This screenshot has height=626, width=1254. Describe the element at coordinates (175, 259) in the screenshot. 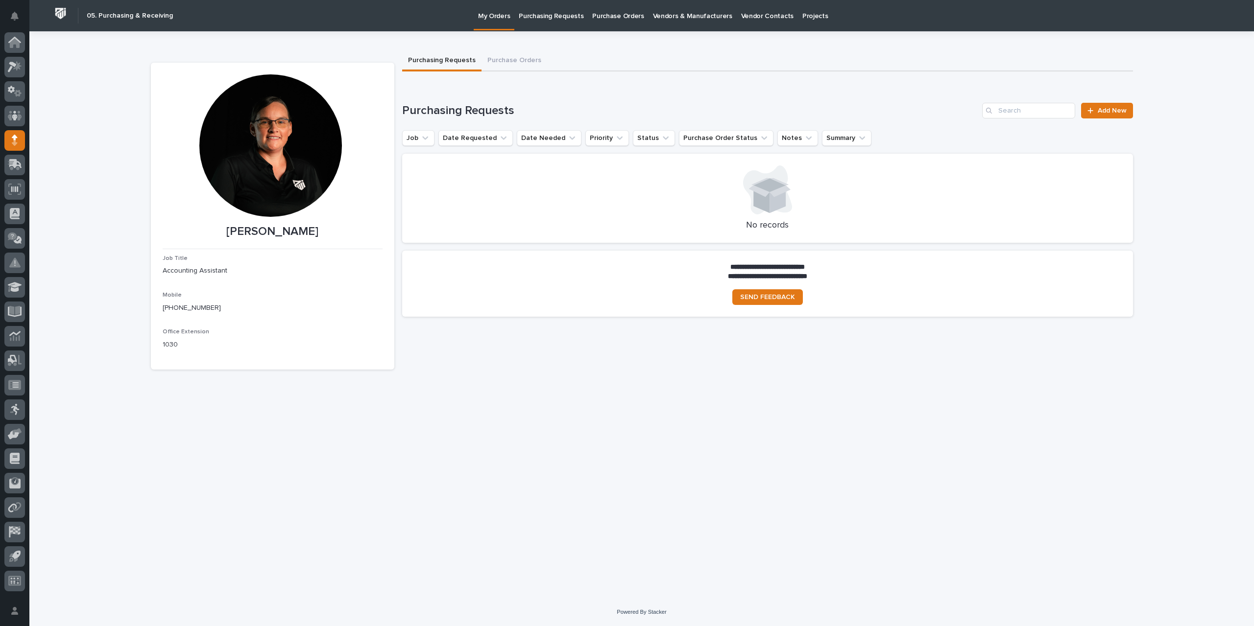

I see `span: Job Title` at that location.